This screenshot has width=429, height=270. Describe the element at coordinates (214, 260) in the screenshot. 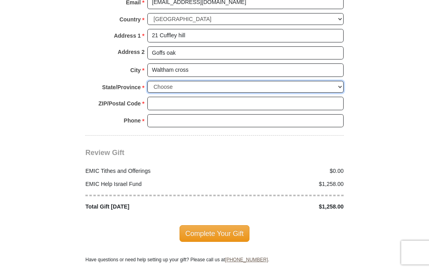

I see `p: Have questions or need help setting up your gift? Please call us at .` at that location.